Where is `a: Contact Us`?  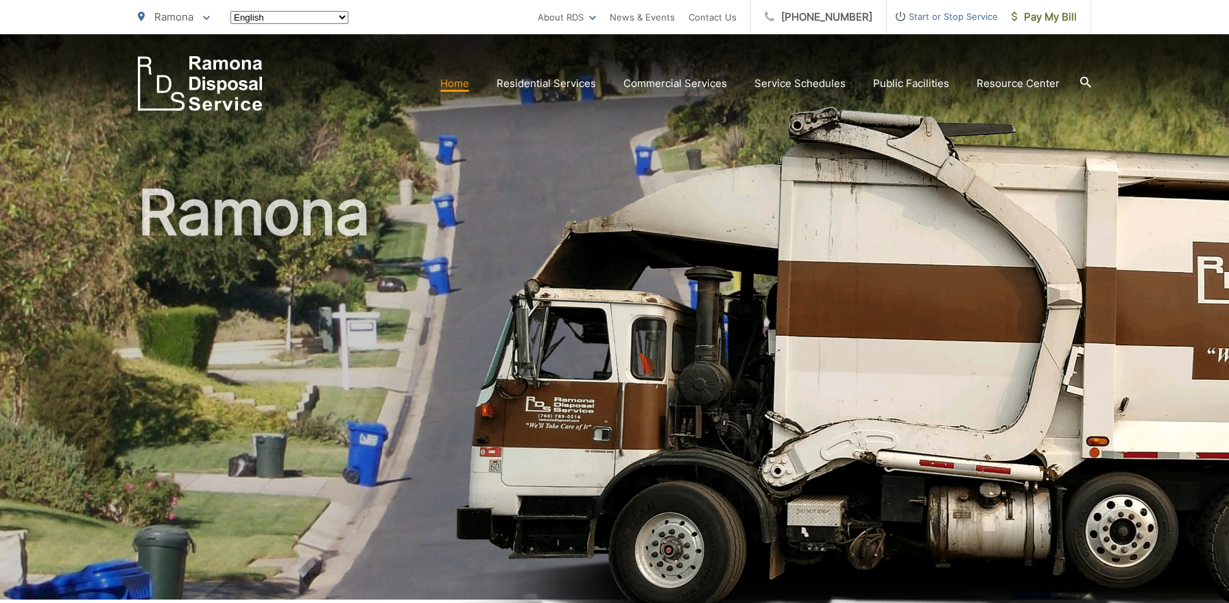 a: Contact Us is located at coordinates (712, 17).